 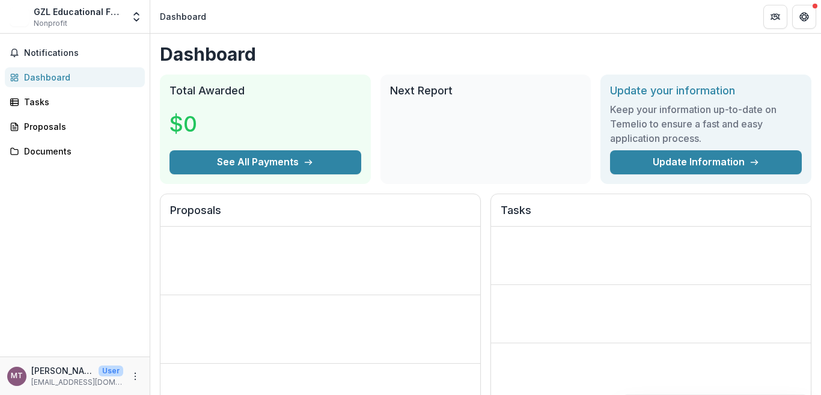 What do you see at coordinates (75, 151) in the screenshot?
I see `a: Documents` at bounding box center [75, 151].